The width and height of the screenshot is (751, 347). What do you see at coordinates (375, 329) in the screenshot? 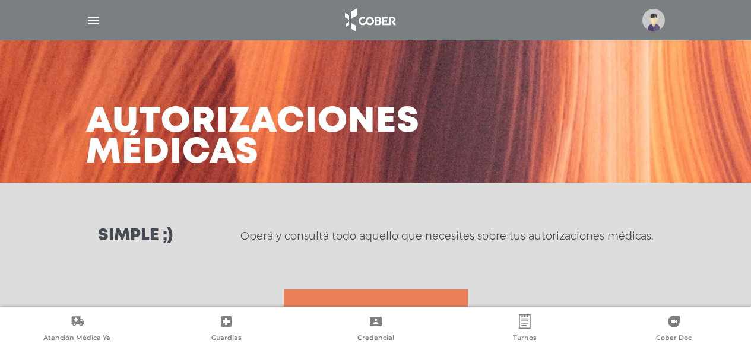
I see `a: Credencial` at bounding box center [375, 329].